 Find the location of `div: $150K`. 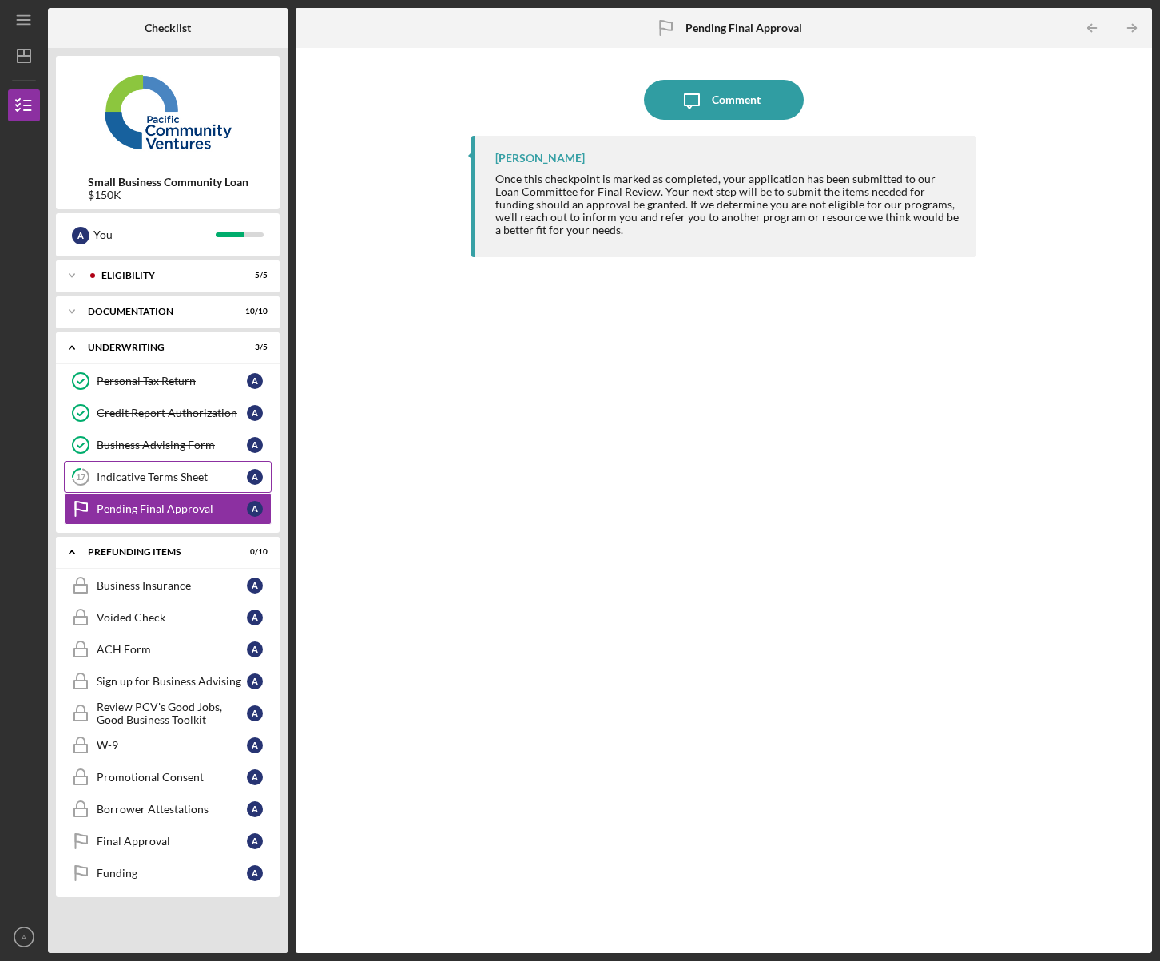

div: $150K is located at coordinates (168, 195).